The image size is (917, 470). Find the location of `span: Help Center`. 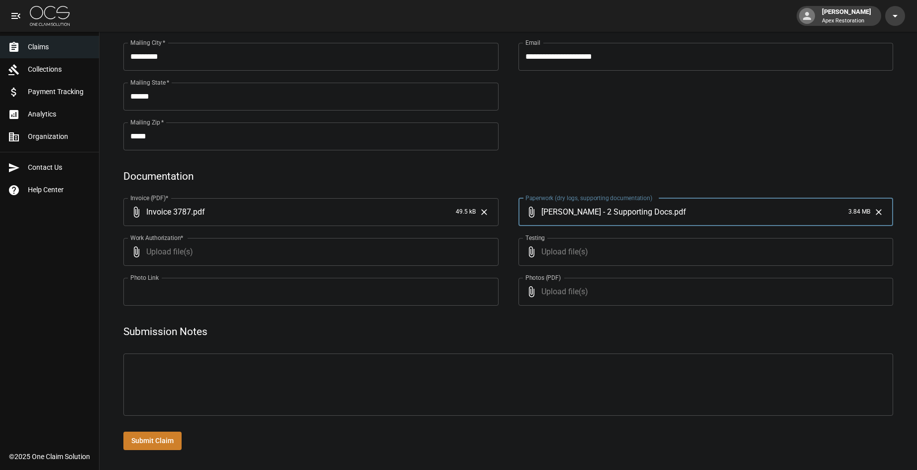

span: Help Center is located at coordinates (59, 190).